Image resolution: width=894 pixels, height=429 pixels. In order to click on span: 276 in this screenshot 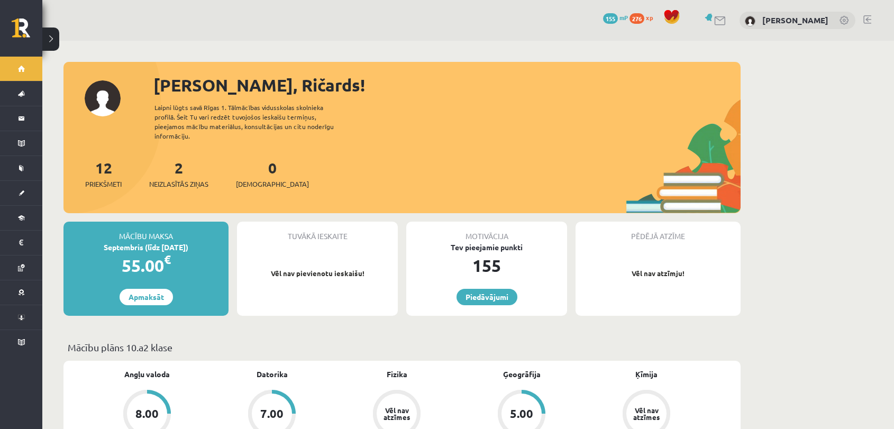, I will do `click(637, 19)`.